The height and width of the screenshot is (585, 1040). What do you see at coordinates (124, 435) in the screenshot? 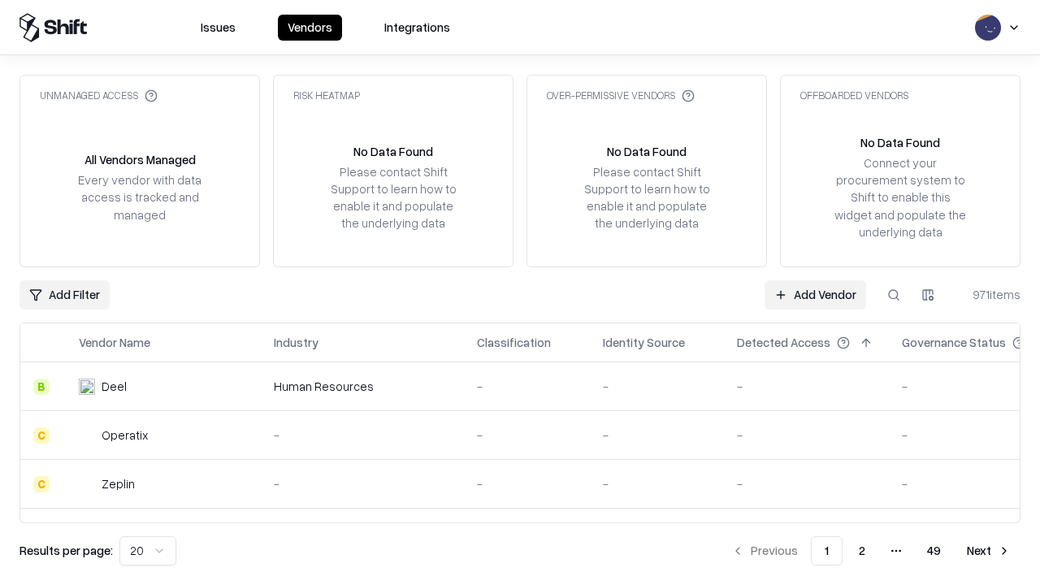
I see `div: Operatix` at bounding box center [124, 435].